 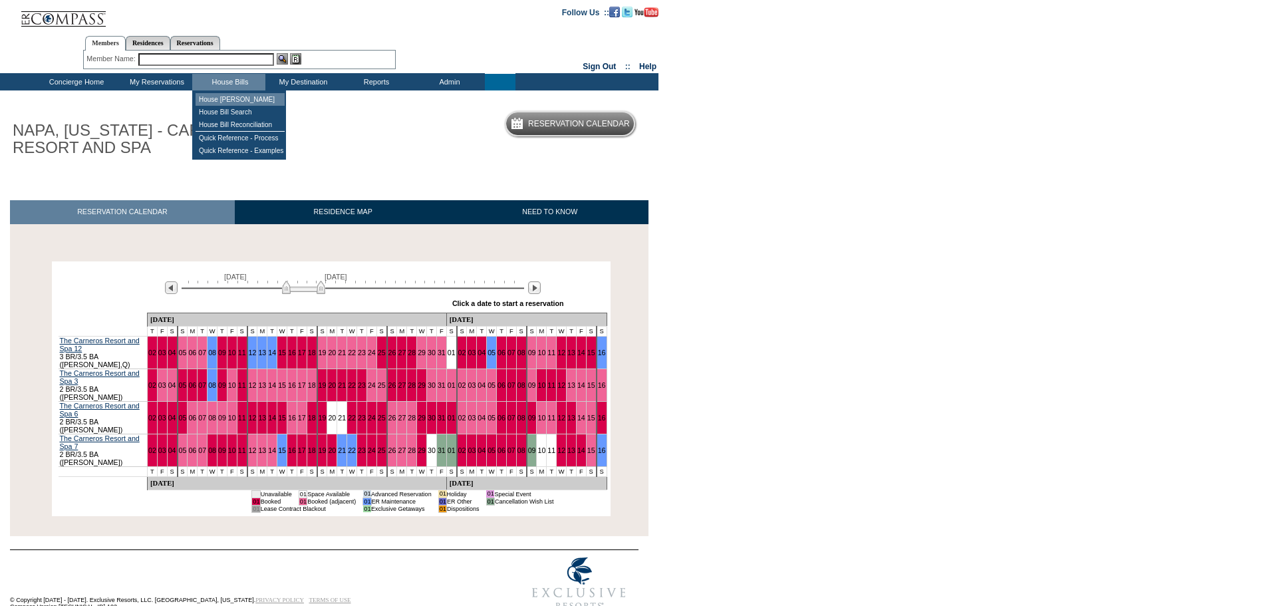 What do you see at coordinates (402, 418) in the screenshot?
I see `a: 27` at bounding box center [402, 418].